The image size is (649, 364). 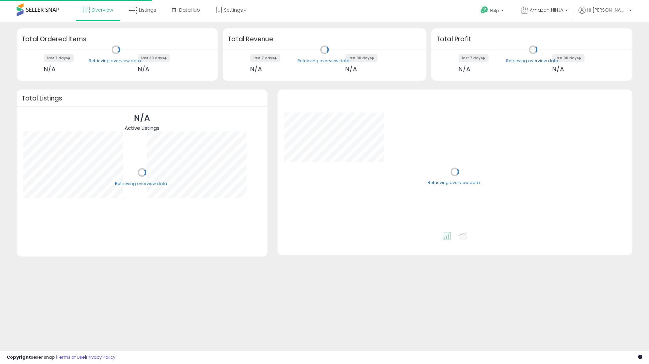 What do you see at coordinates (493, 11) in the screenshot?
I see `a: Help` at bounding box center [493, 11].